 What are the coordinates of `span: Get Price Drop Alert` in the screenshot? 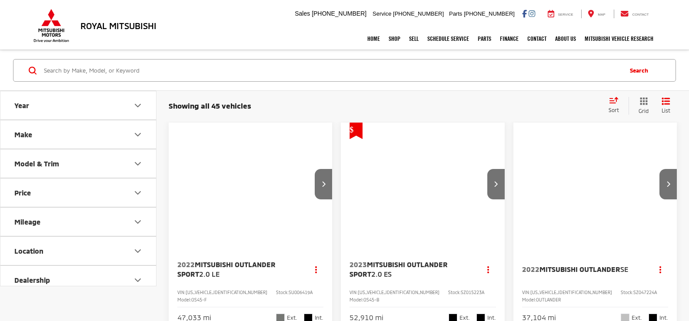 It's located at (356, 131).